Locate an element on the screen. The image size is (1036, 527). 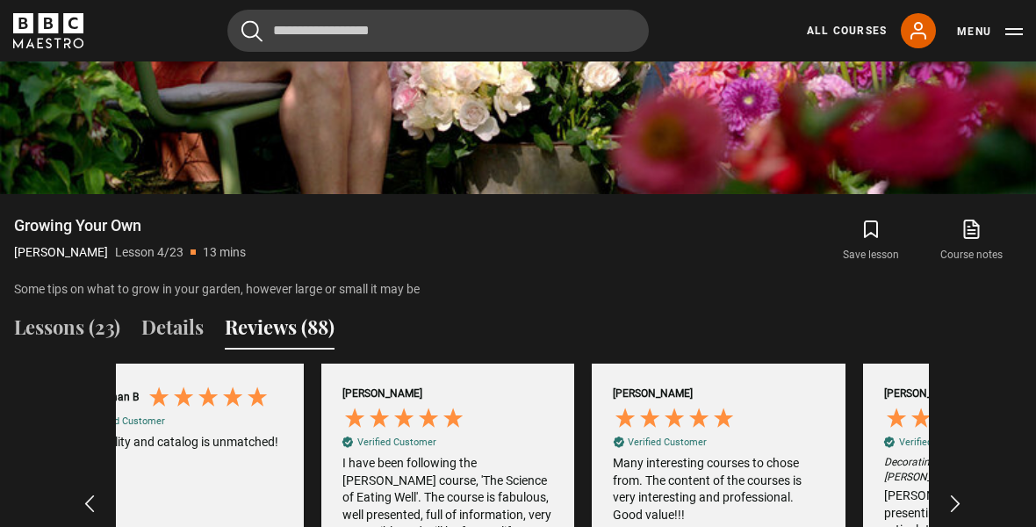
button: Reviews (88) is located at coordinates (279, 331).